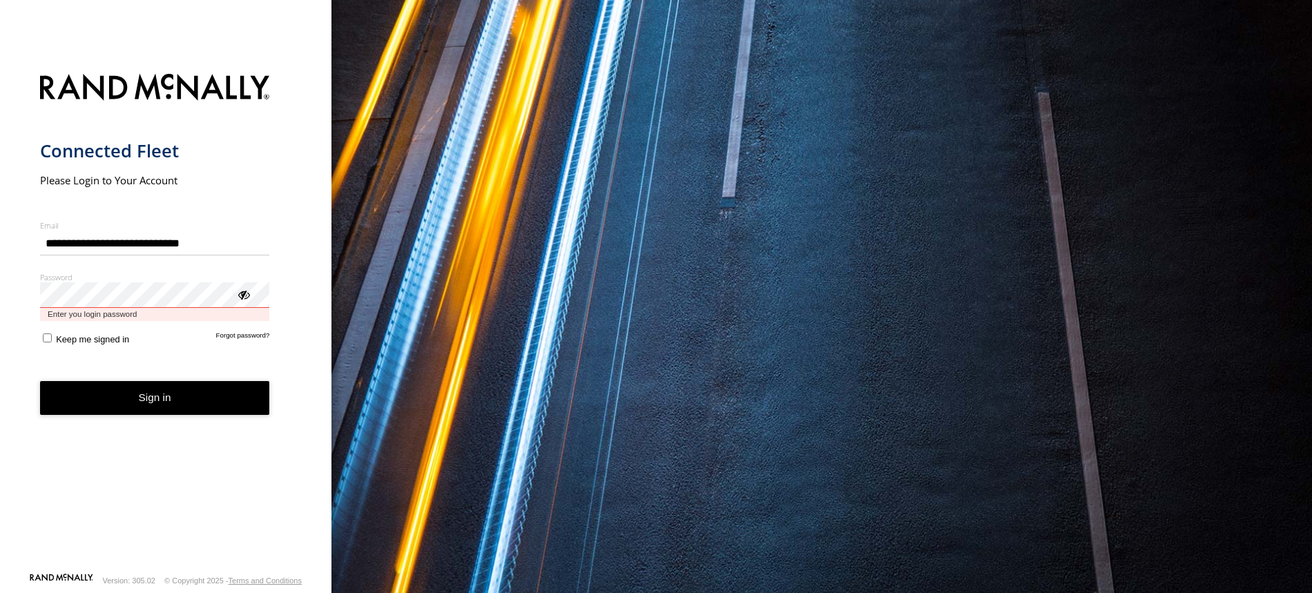  I want to click on img: Rand McNally, so click(155, 88).